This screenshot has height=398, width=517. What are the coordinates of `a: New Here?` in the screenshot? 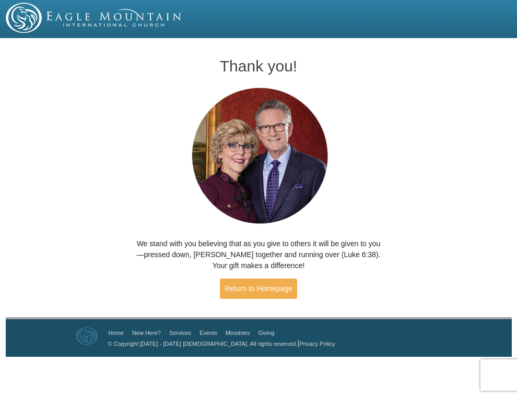 It's located at (146, 333).